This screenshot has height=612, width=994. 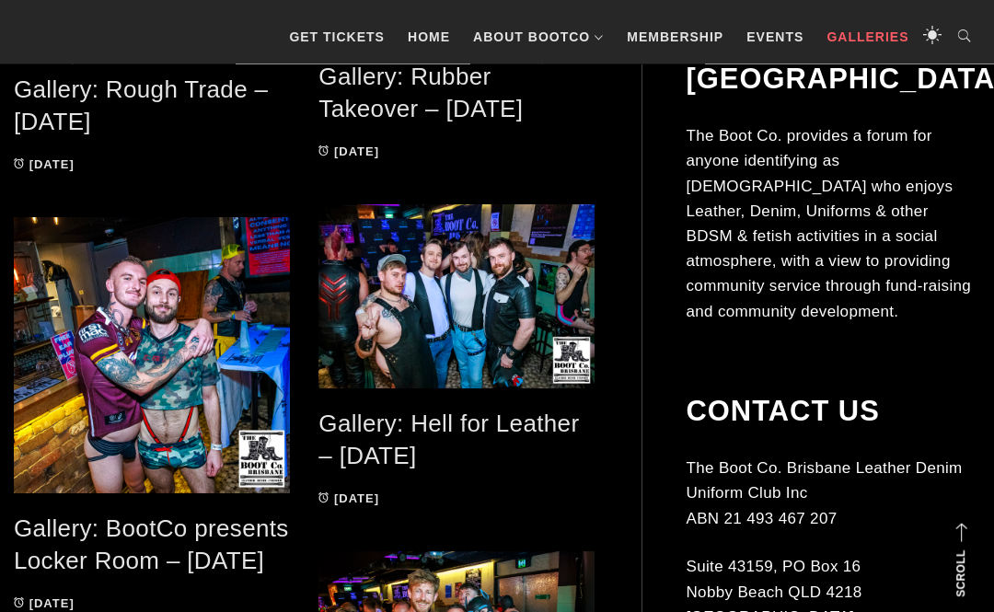 I want to click on a: GET TICKETS, so click(x=337, y=37).